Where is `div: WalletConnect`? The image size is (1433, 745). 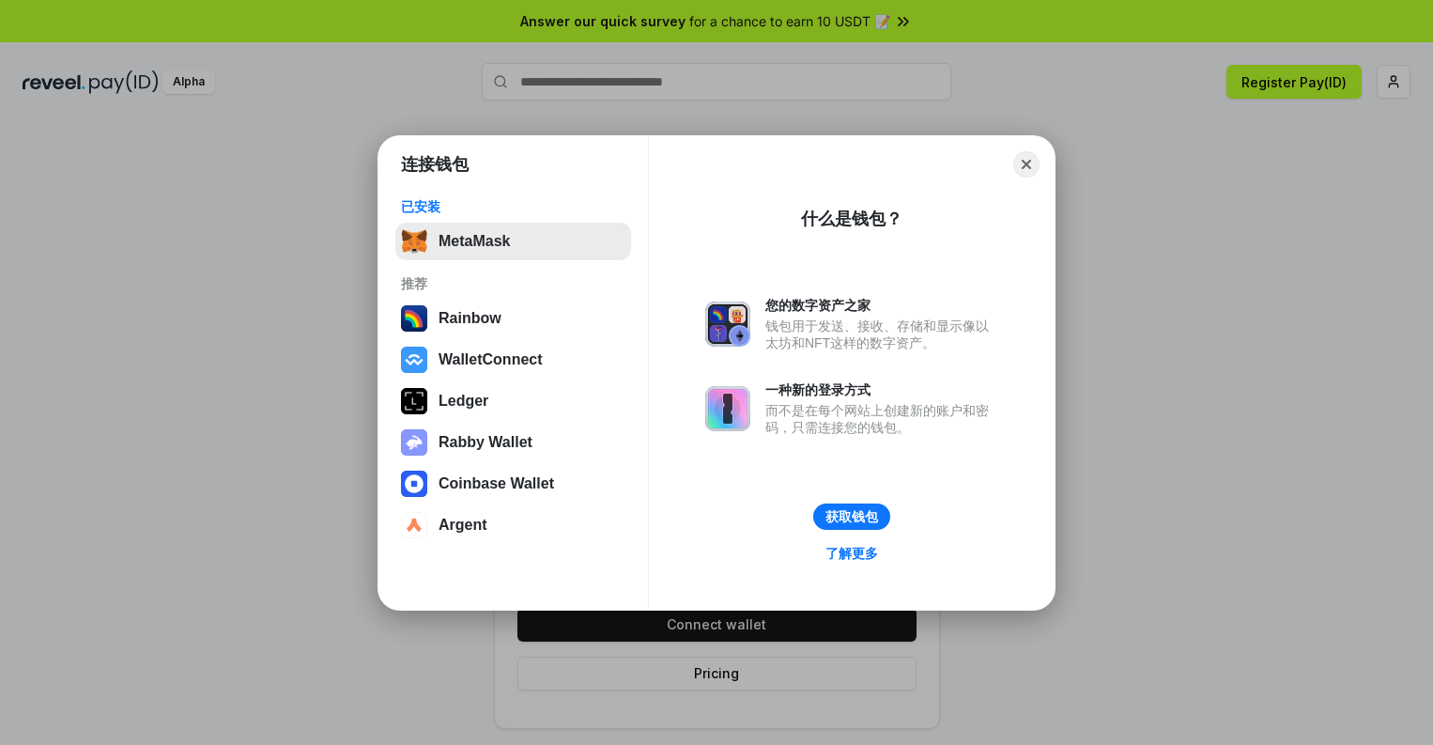
div: WalletConnect is located at coordinates (490, 360).